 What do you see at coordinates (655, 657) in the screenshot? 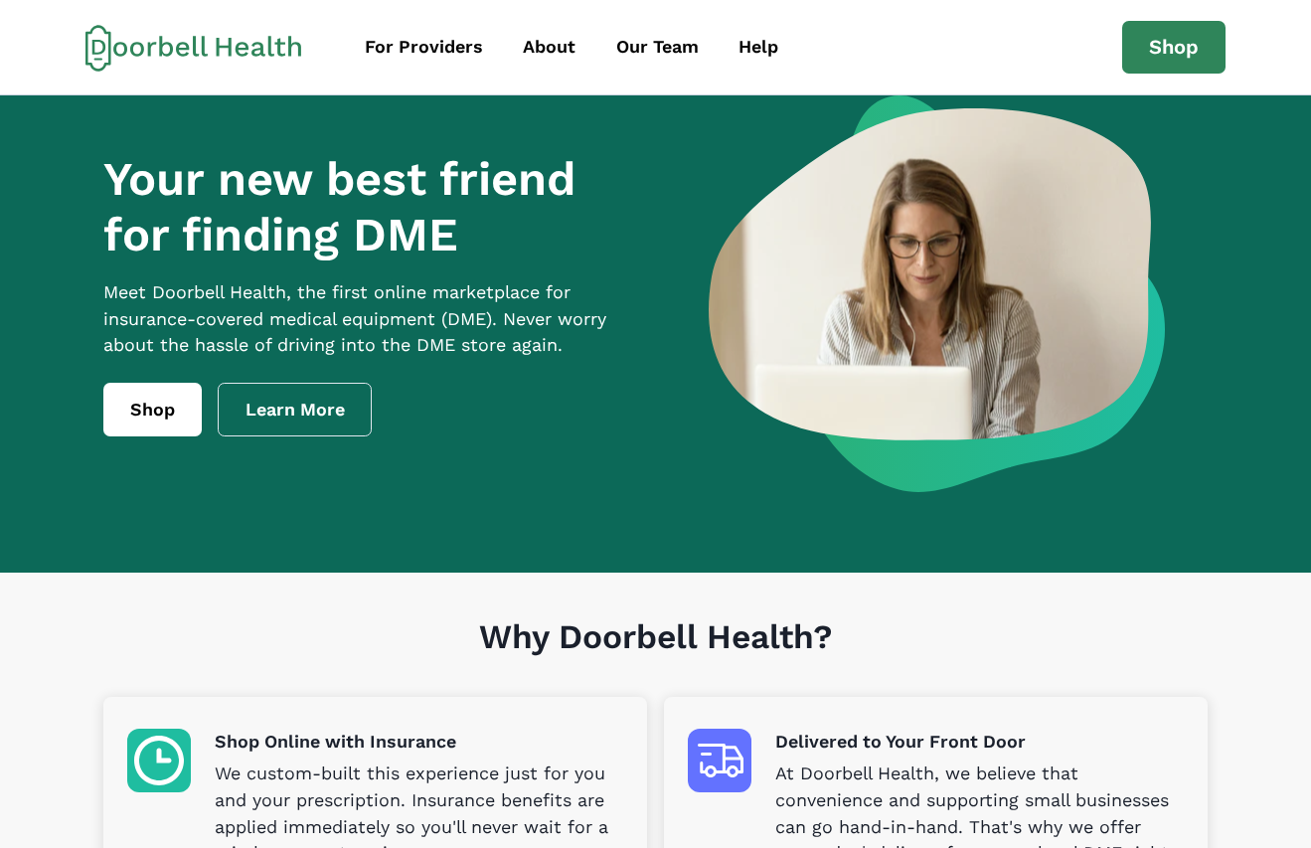
I see `h1: Why Doorbell Health?` at bounding box center [655, 657].